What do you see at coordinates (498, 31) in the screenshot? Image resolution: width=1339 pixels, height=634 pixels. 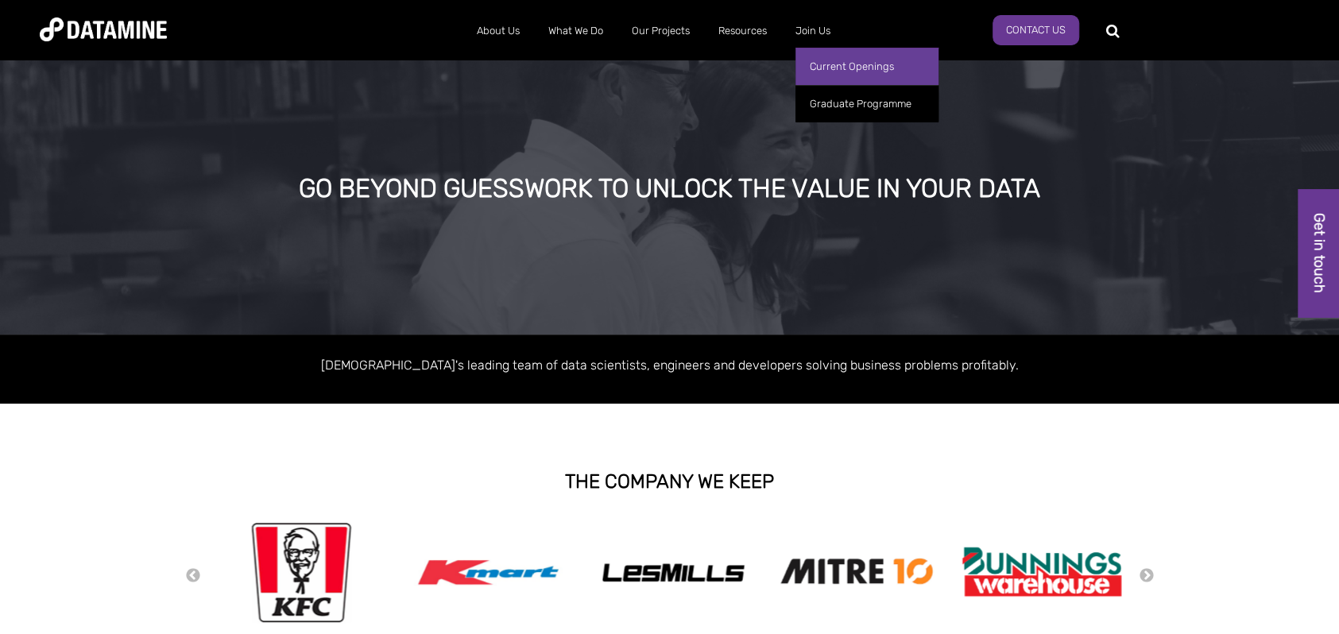 I see `a: About Us` at bounding box center [498, 31].